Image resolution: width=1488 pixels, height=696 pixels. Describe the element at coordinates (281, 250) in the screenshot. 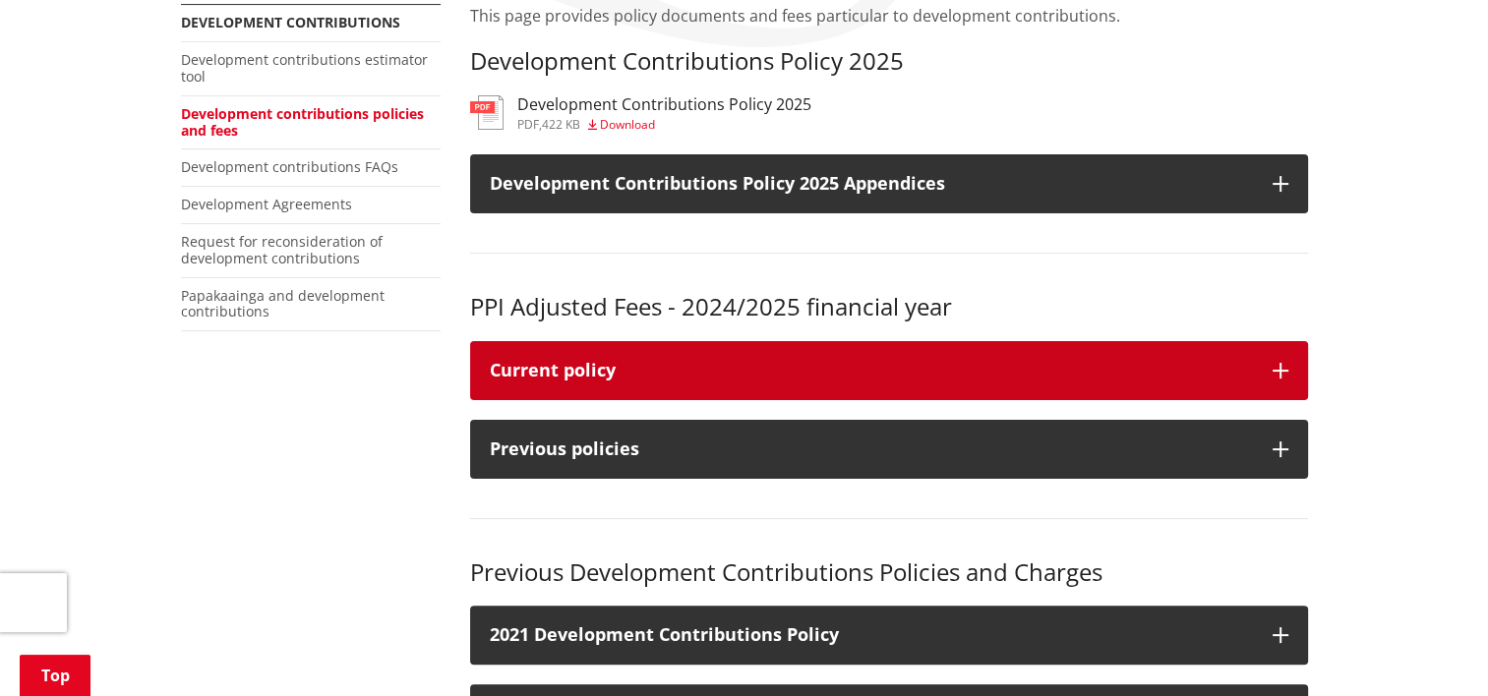

I see `a: Request for reconsideration of development contributions` at that location.